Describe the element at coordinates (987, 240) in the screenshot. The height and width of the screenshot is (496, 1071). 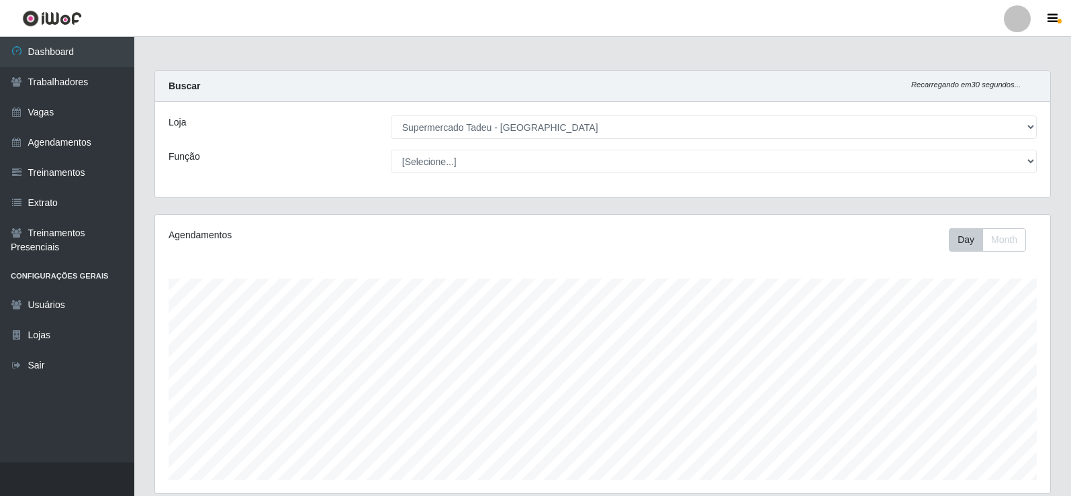
I see `div: First group` at that location.